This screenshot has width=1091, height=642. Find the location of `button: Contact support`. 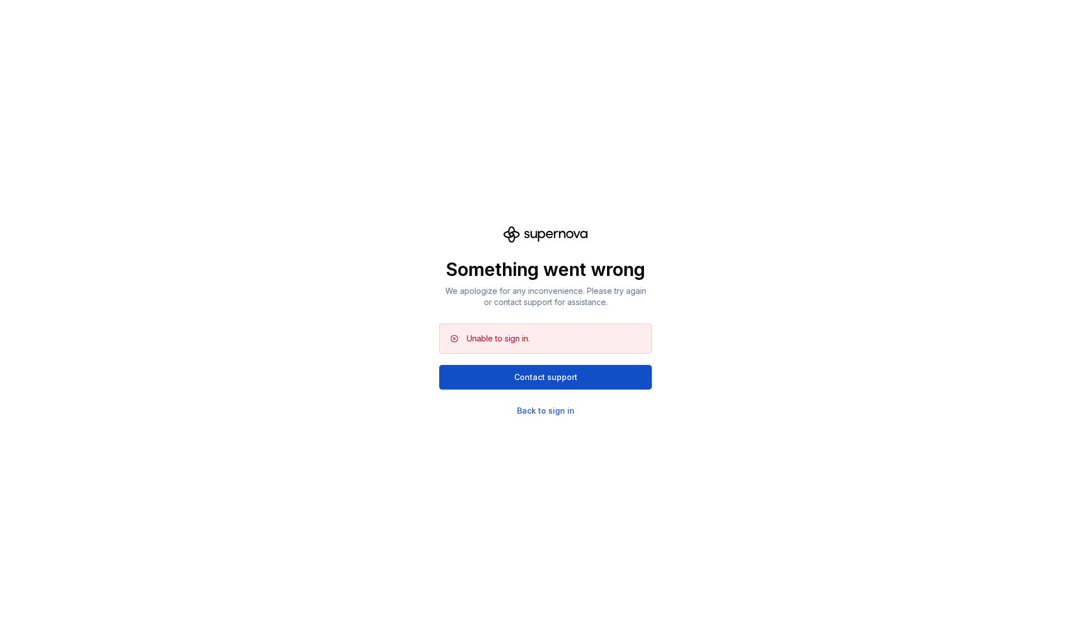

button: Contact support is located at coordinates (546, 377).